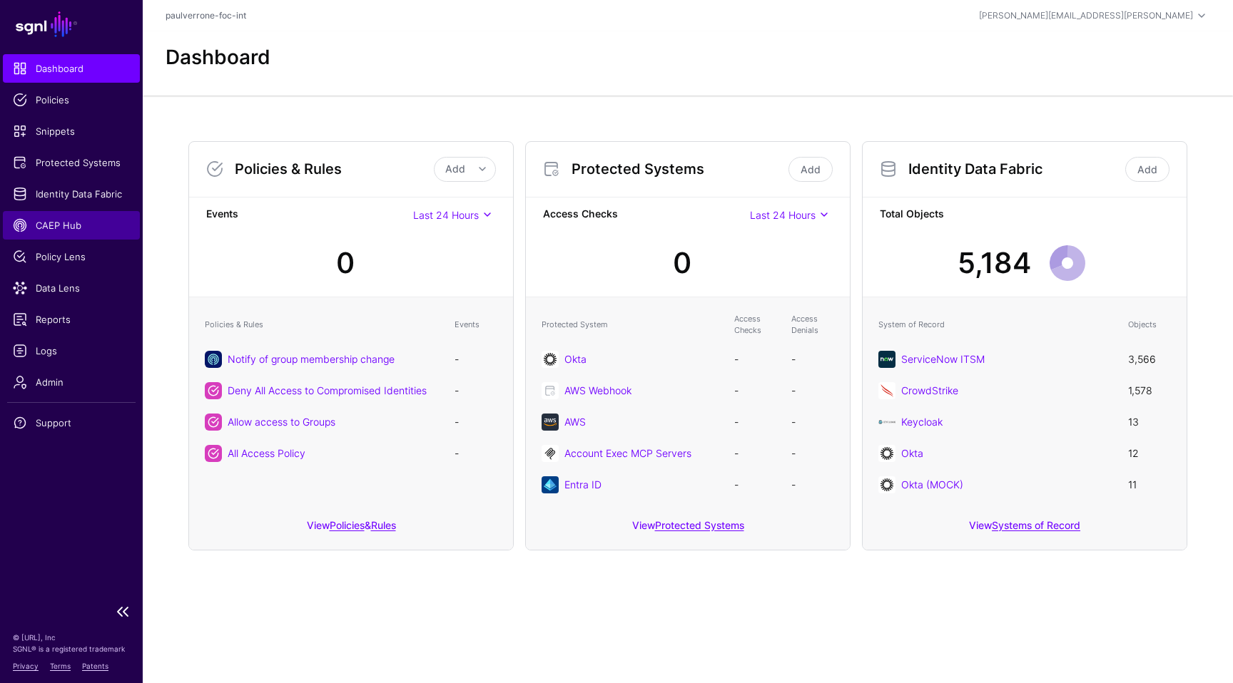 The height and width of the screenshot is (683, 1233). Describe the element at coordinates (218, 58) in the screenshot. I see `h2: Dashboard` at that location.